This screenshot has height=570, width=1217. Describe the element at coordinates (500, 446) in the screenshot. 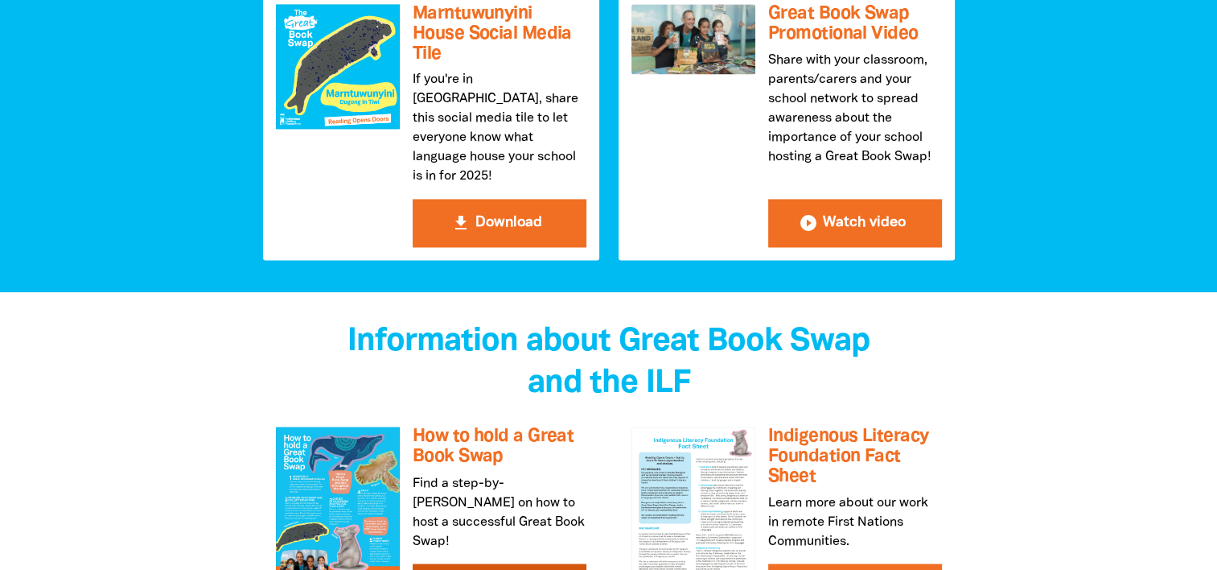

I see `h3: How to hold a Great Book Swap` at that location.